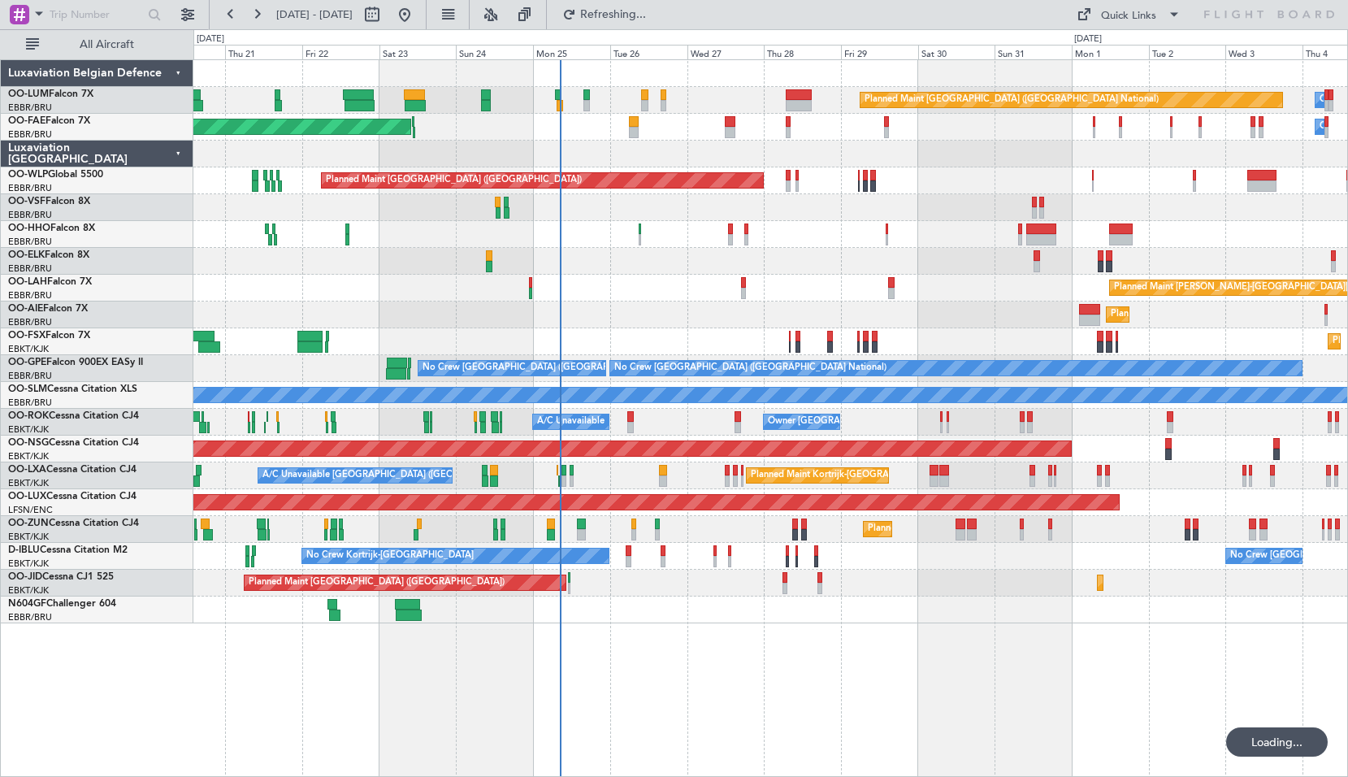 This screenshot has height=777, width=1348. I want to click on a: OO-NSGCessna Citation CJ4, so click(73, 443).